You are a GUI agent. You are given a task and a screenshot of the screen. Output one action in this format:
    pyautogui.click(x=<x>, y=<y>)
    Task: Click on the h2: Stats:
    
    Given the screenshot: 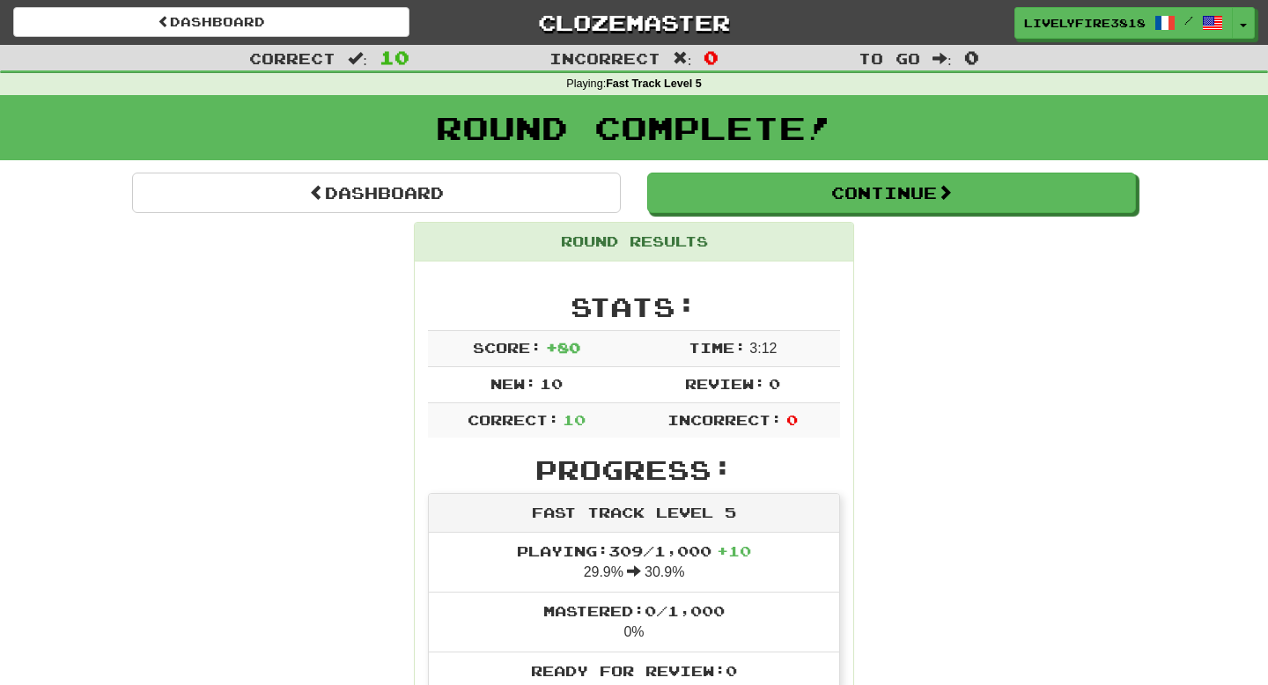 What is the action you would take?
    pyautogui.click(x=634, y=307)
    